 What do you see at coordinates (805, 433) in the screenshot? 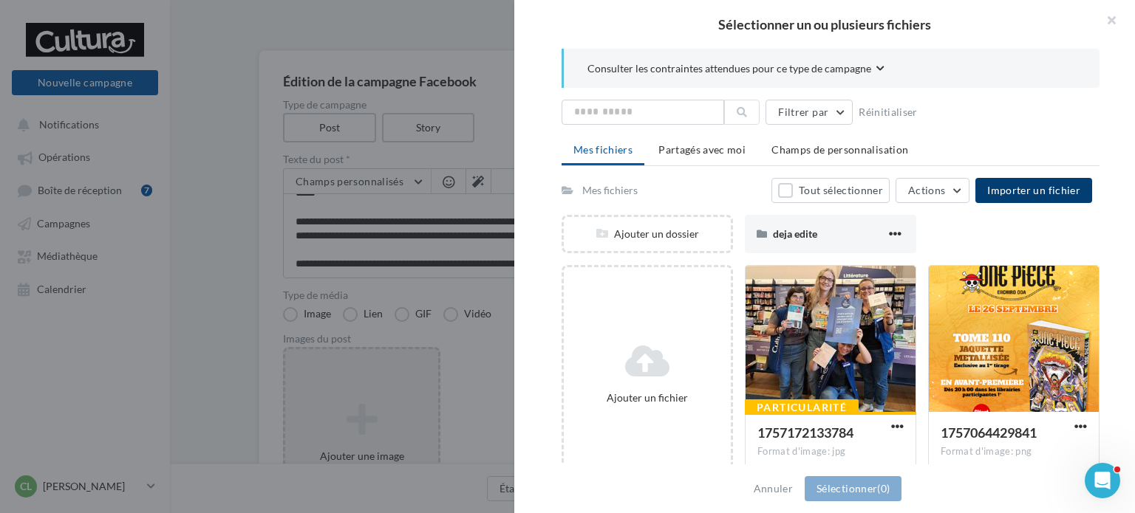
I see `span: 1757172133784` at bounding box center [805, 433].